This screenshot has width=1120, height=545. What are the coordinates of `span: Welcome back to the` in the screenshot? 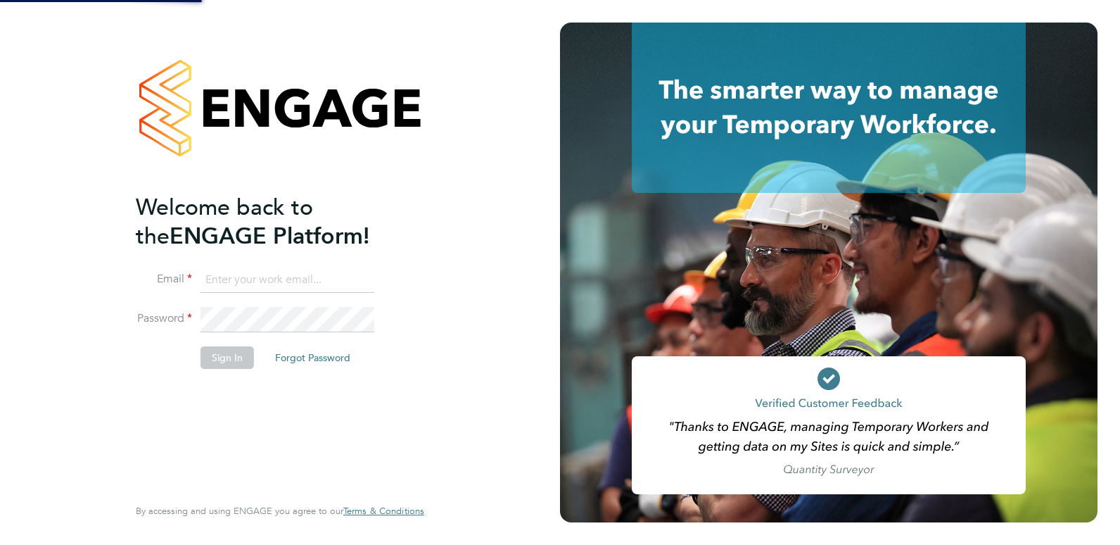 It's located at (224, 222).